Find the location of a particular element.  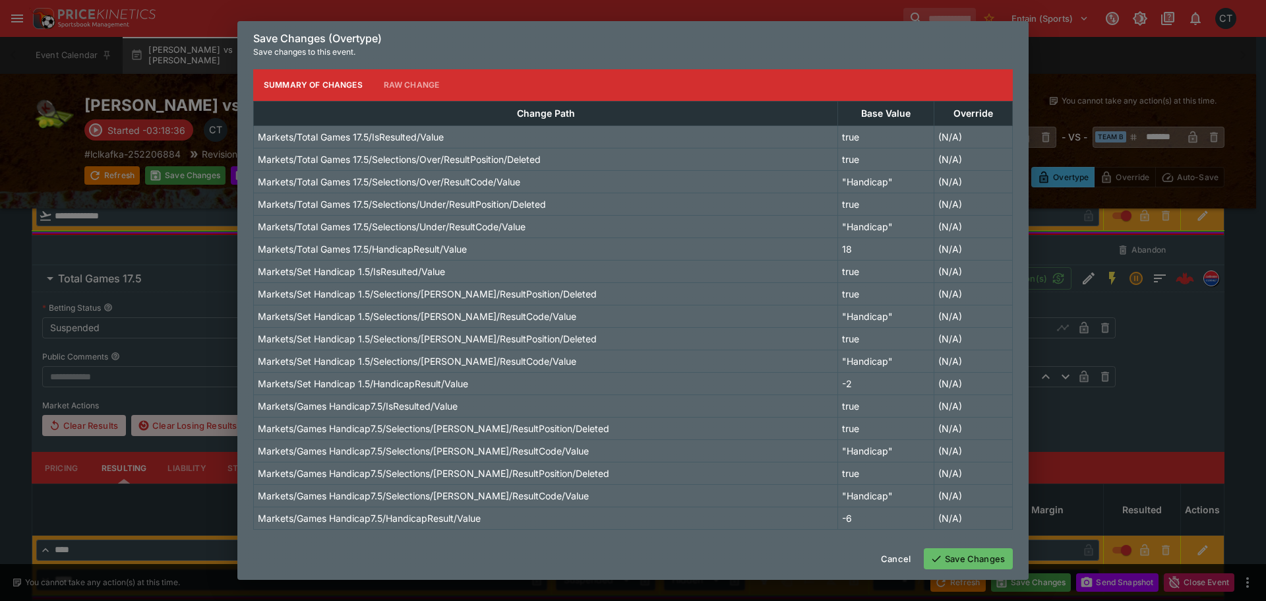

p: Markets/Total Games 17.5/HandicapResult/Value is located at coordinates (362, 249).